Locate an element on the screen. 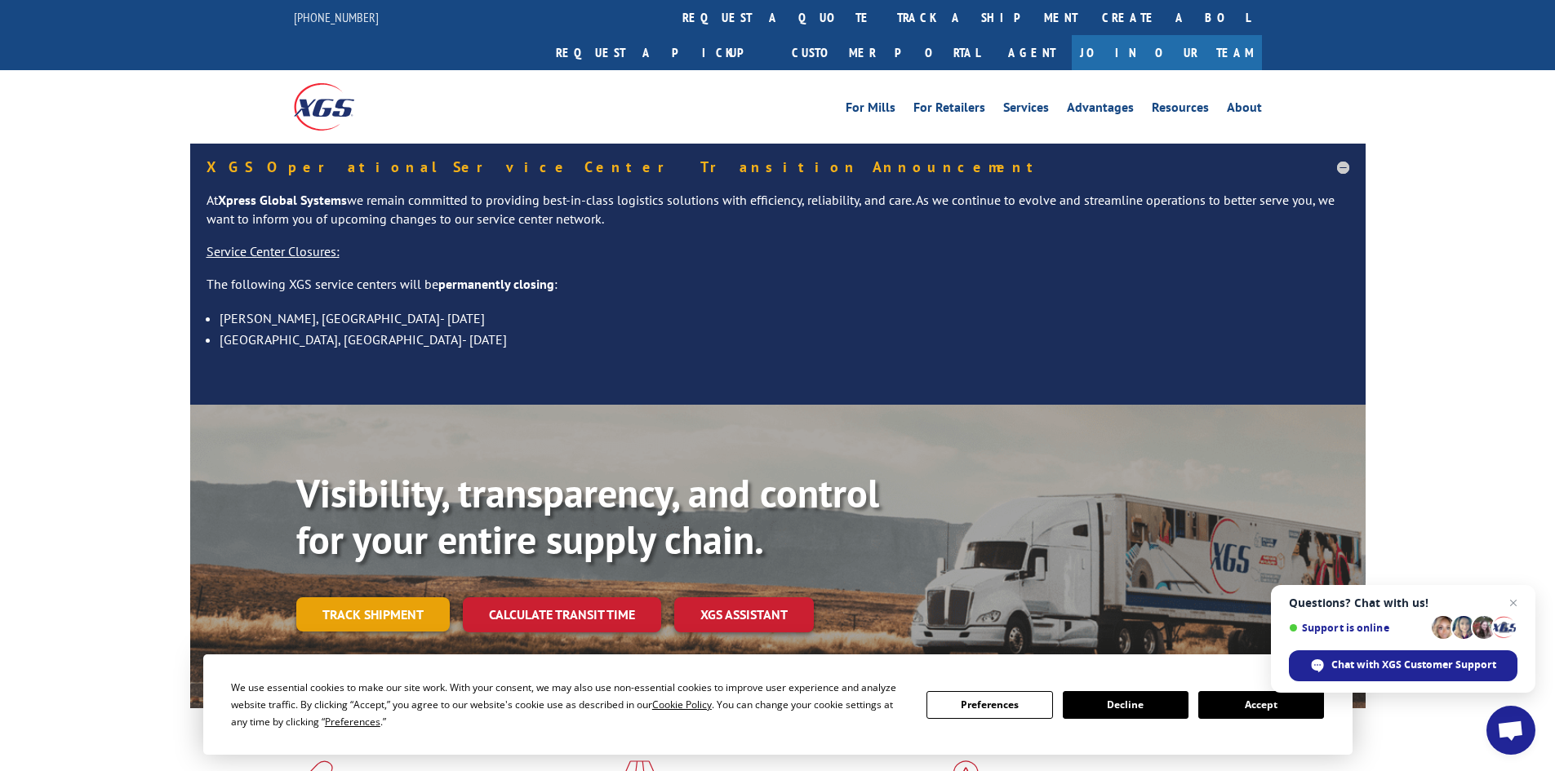 Image resolution: width=1555 pixels, height=771 pixels. span: Preferences is located at coordinates (353, 722).